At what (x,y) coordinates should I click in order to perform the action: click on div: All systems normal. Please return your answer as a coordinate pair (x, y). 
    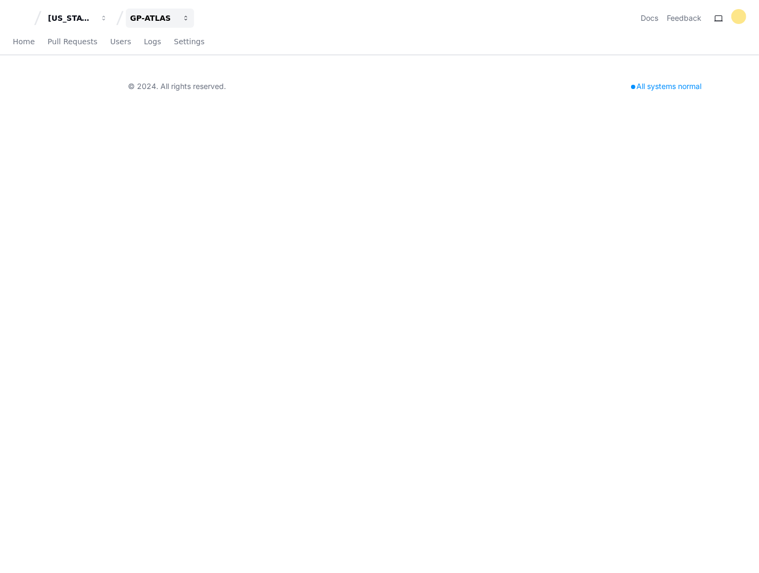
    Looking at the image, I should click on (666, 86).